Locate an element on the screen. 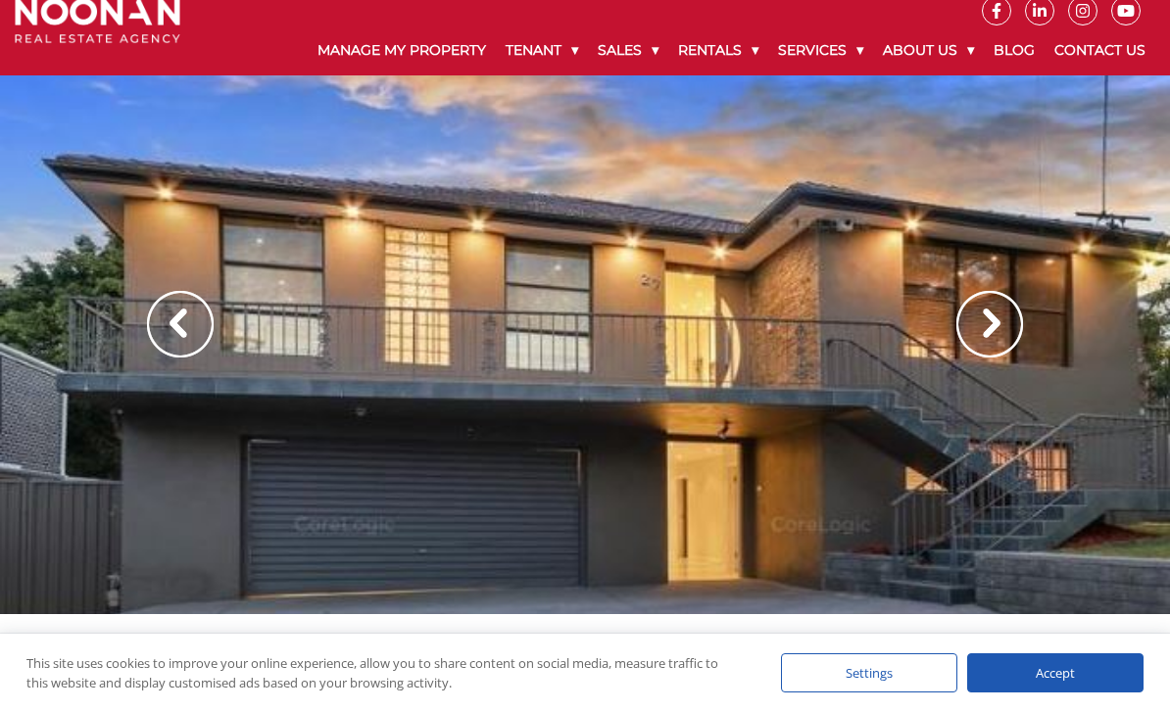 The image size is (1170, 712). div: Accept is located at coordinates (1055, 673).